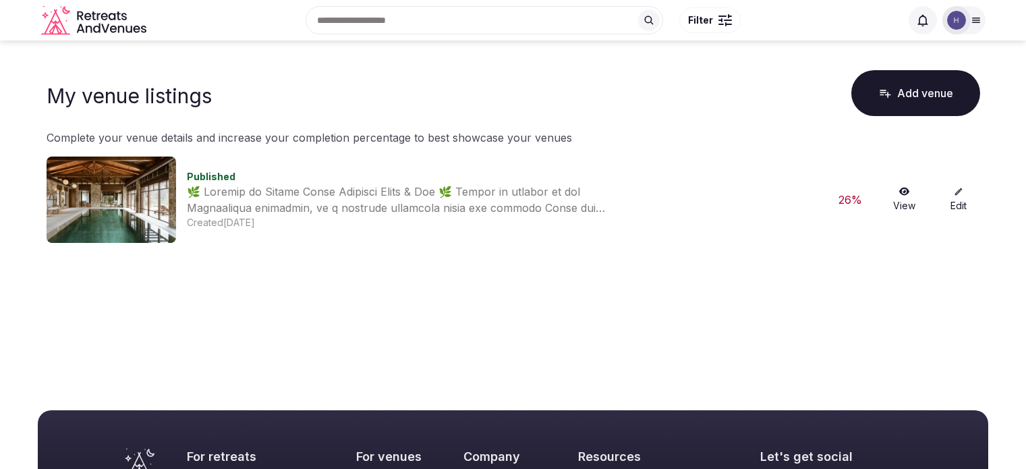 Image resolution: width=1026 pixels, height=469 pixels. What do you see at coordinates (513, 138) in the screenshot?
I see `p: Complete your venue details and increase your completion percentage to best showcase your venues` at bounding box center [513, 138].